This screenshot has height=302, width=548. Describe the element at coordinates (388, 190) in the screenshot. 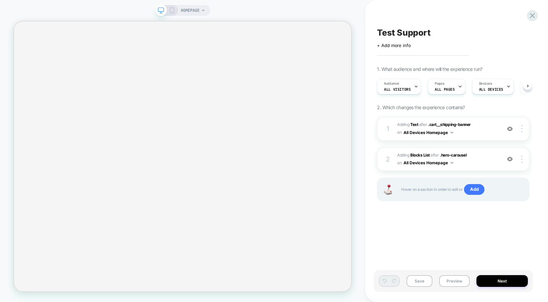

I see `img: Joystick` at that location.